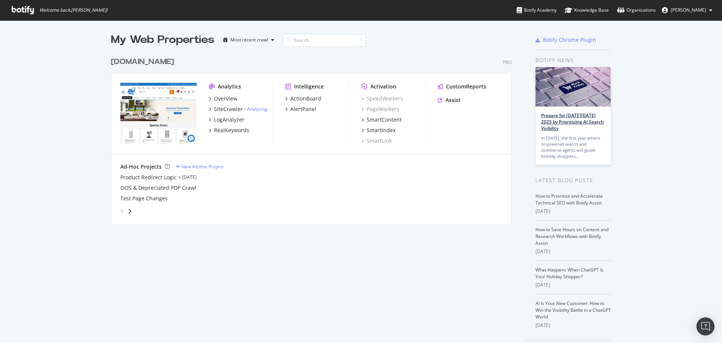  Describe the element at coordinates (303, 99) in the screenshot. I see `a: ActionBoard` at that location.